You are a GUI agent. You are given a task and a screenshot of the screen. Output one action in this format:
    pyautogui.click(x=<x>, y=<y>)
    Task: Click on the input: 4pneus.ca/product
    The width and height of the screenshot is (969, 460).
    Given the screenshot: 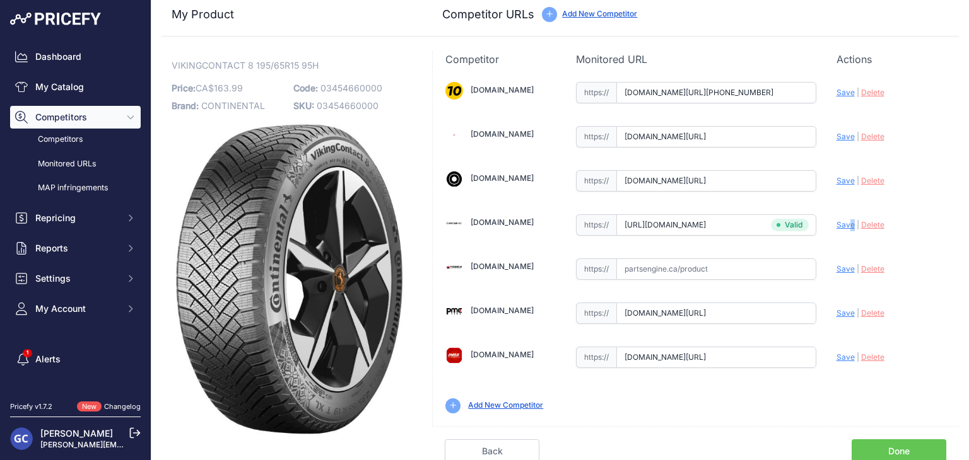 What is the action you would take?
    pyautogui.click(x=716, y=137)
    